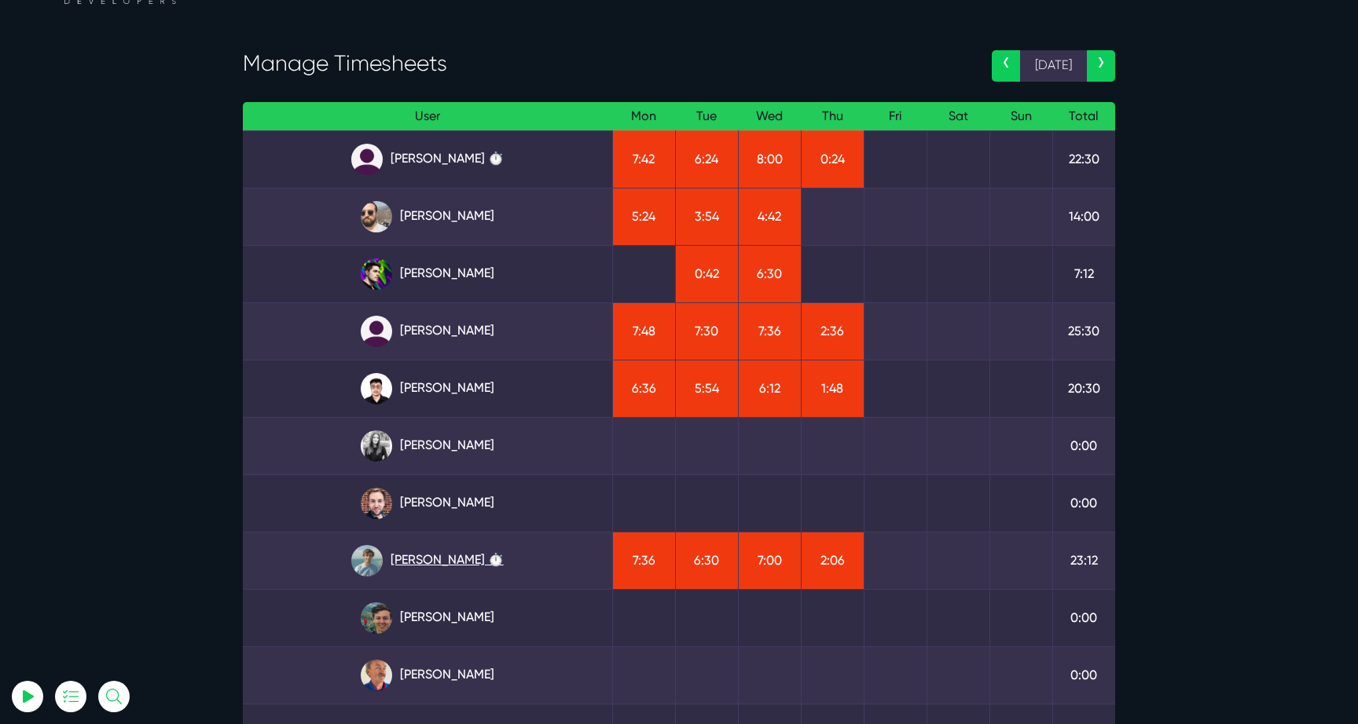  What do you see at coordinates (832, 560) in the screenshot?
I see `td: 2:06` at bounding box center [832, 560].